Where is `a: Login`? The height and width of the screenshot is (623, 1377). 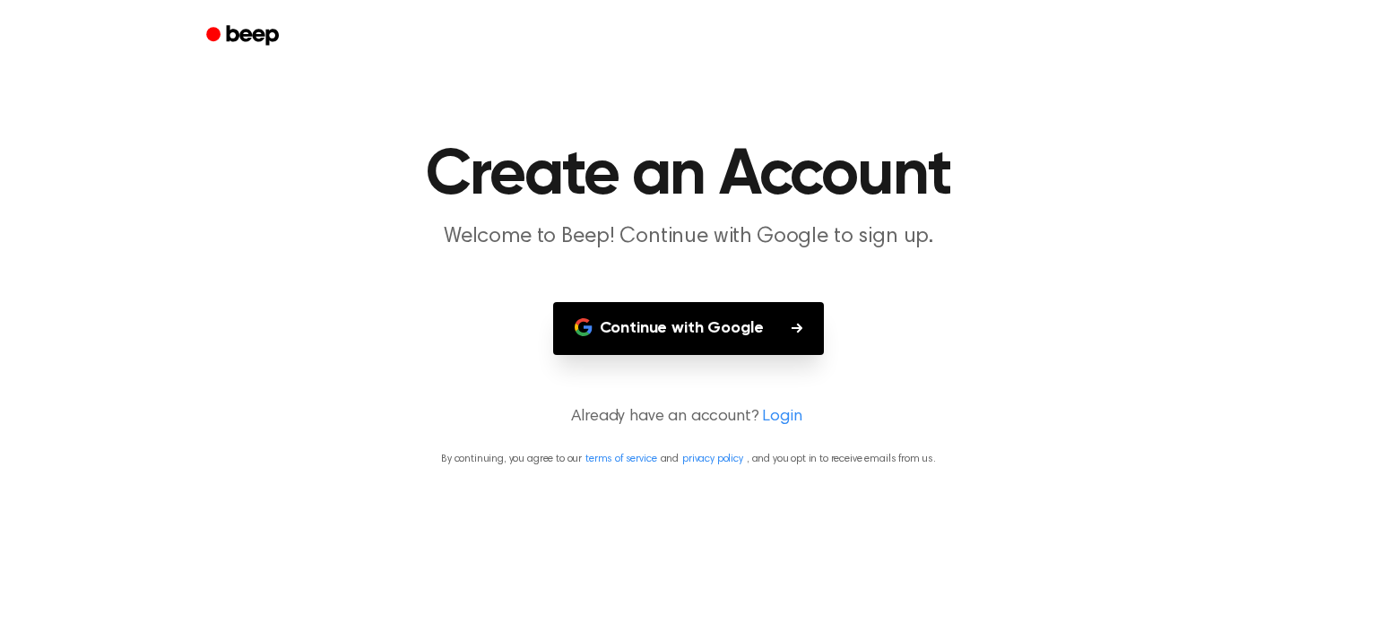
a: Login is located at coordinates (782, 417).